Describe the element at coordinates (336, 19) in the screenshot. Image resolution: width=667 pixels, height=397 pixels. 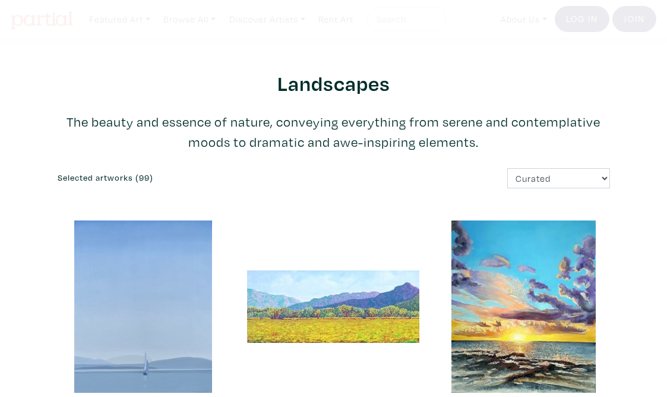
I see `a: Rent Art` at that location.